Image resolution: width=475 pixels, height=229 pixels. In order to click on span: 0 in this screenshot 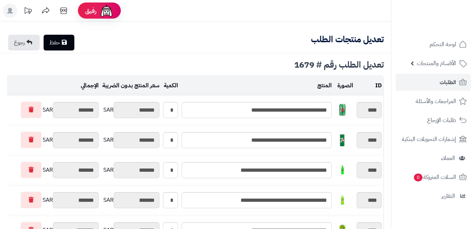, I will do `click(418, 177)`.